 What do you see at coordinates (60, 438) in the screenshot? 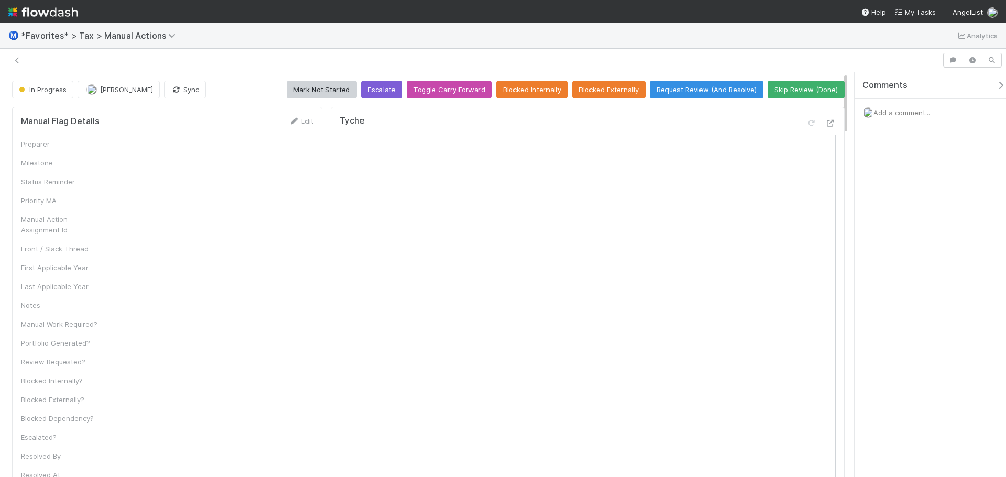
I see `div: Escalated?` at bounding box center [60, 438].